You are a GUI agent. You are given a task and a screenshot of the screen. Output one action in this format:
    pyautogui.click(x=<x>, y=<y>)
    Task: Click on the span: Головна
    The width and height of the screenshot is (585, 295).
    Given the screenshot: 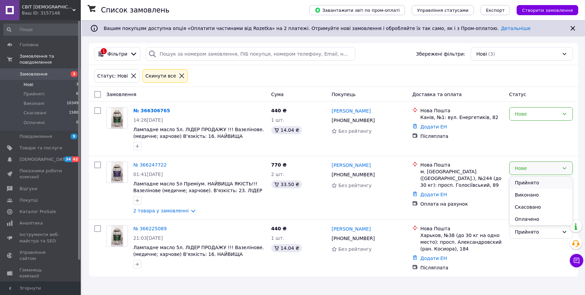 What is the action you would take?
    pyautogui.click(x=29, y=45)
    